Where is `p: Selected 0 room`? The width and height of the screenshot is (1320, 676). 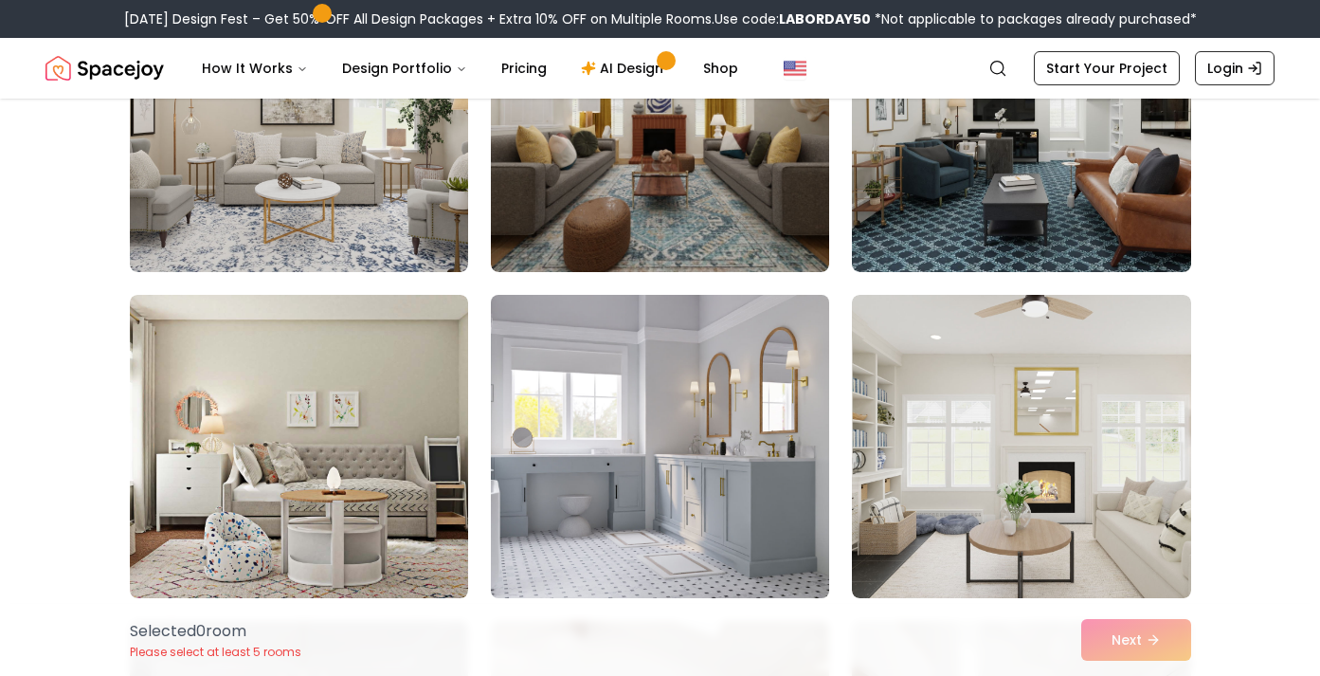
p: Selected 0 room is located at coordinates (215, 631).